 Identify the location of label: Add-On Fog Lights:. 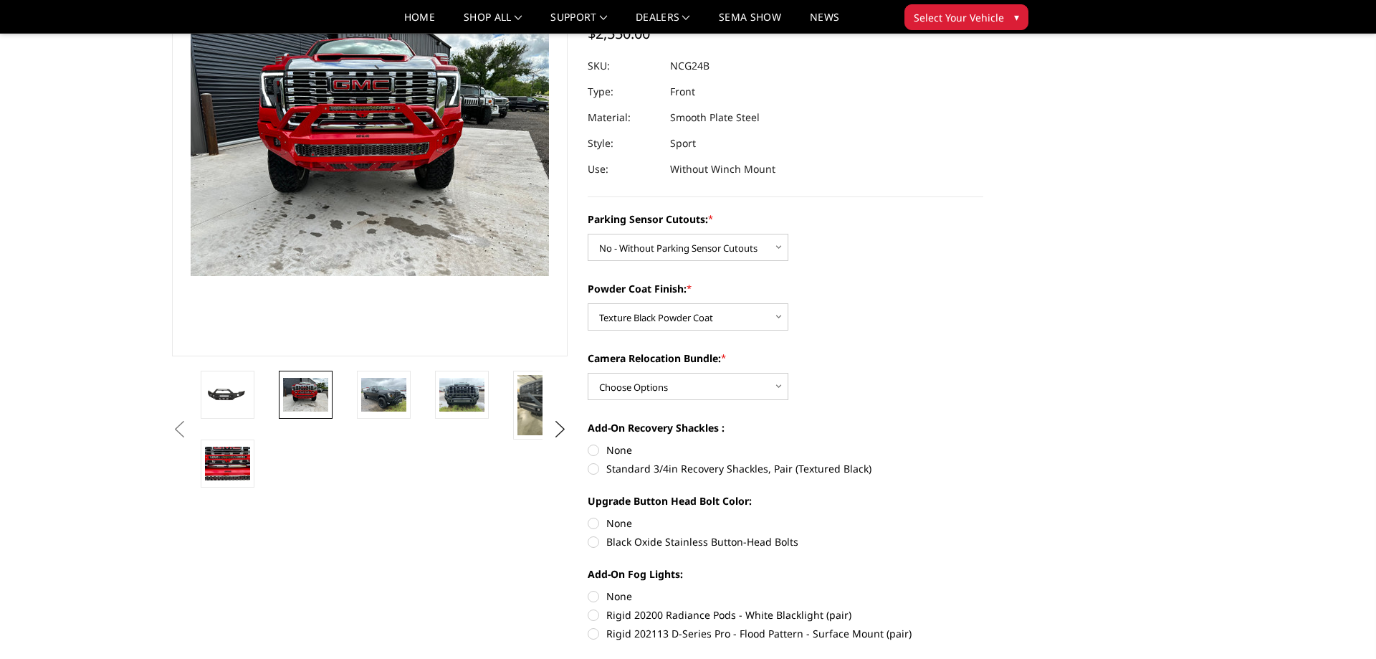
(786, 573).